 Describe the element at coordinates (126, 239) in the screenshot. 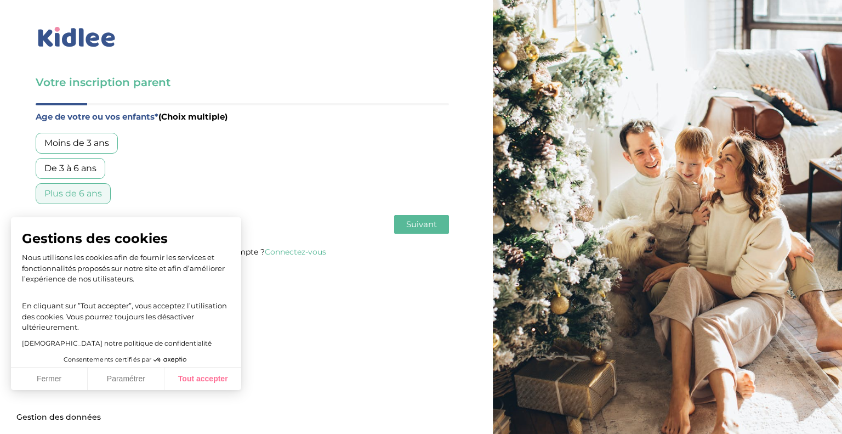

I see `span: Gestions des cookies` at that location.